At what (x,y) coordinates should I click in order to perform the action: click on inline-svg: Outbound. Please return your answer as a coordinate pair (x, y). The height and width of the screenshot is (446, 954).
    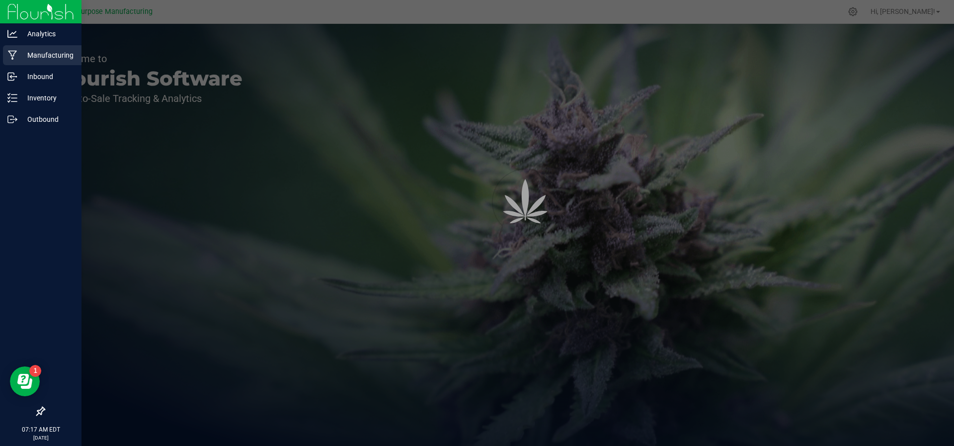
    Looking at the image, I should click on (12, 119).